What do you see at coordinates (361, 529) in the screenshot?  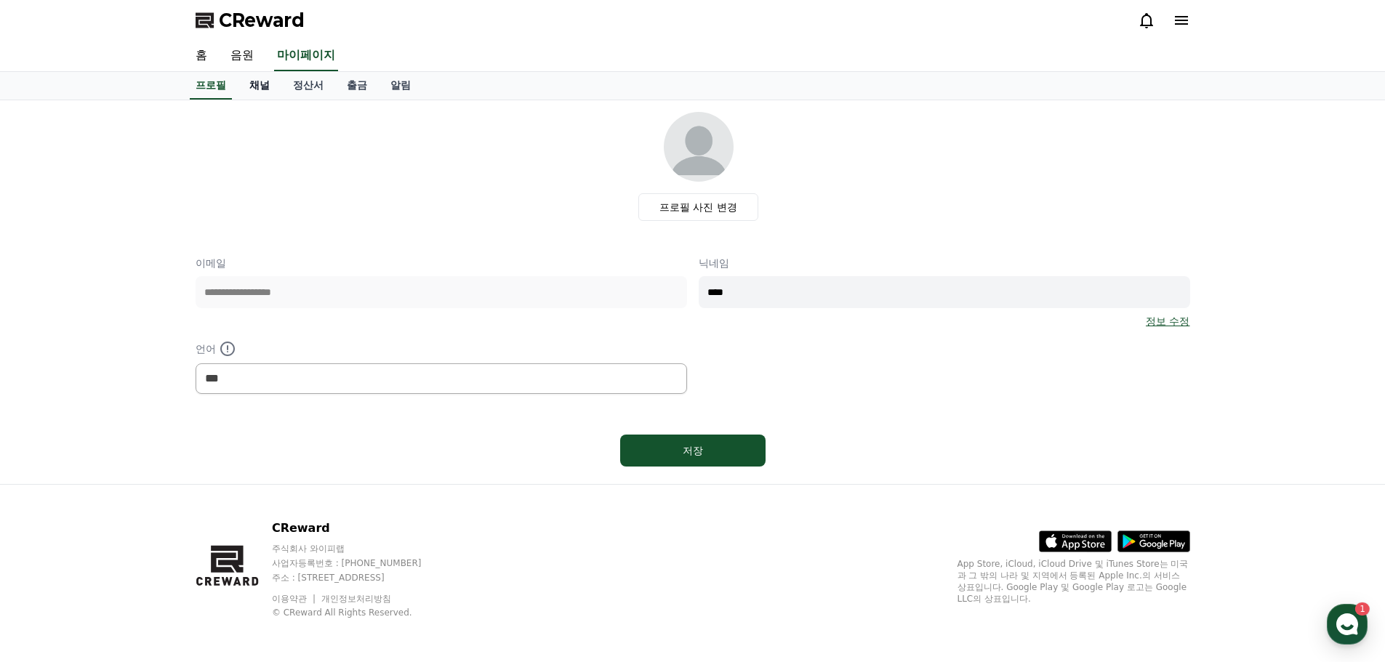 I see `p: CReward` at bounding box center [361, 529].